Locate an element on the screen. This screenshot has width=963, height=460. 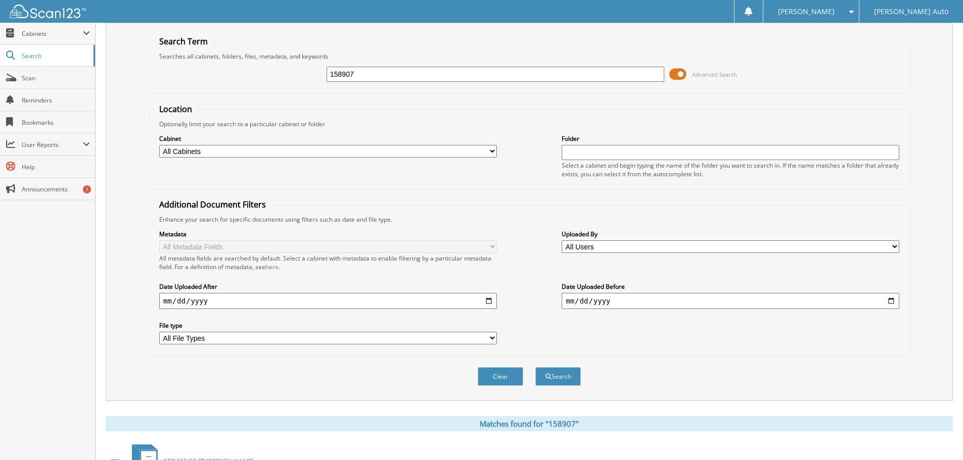
div: Searches all cabinets, folders, files, metadata, and keywords is located at coordinates (529, 56).